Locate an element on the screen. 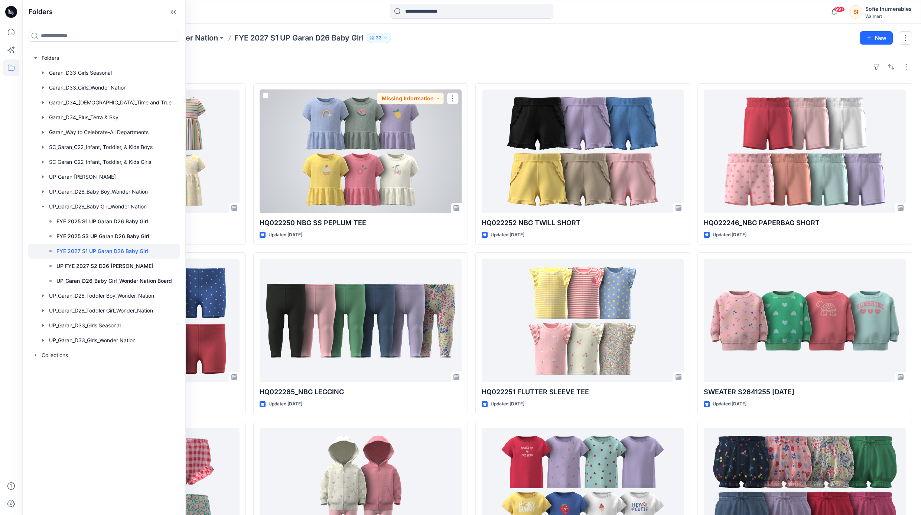  a: SWEATER S2641255 5.15.25 is located at coordinates (805, 320).